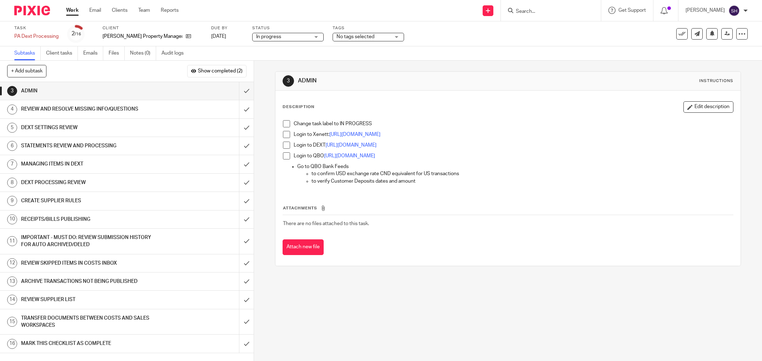 The width and height of the screenshot is (762, 361). I want to click on small: /16, so click(78, 34).